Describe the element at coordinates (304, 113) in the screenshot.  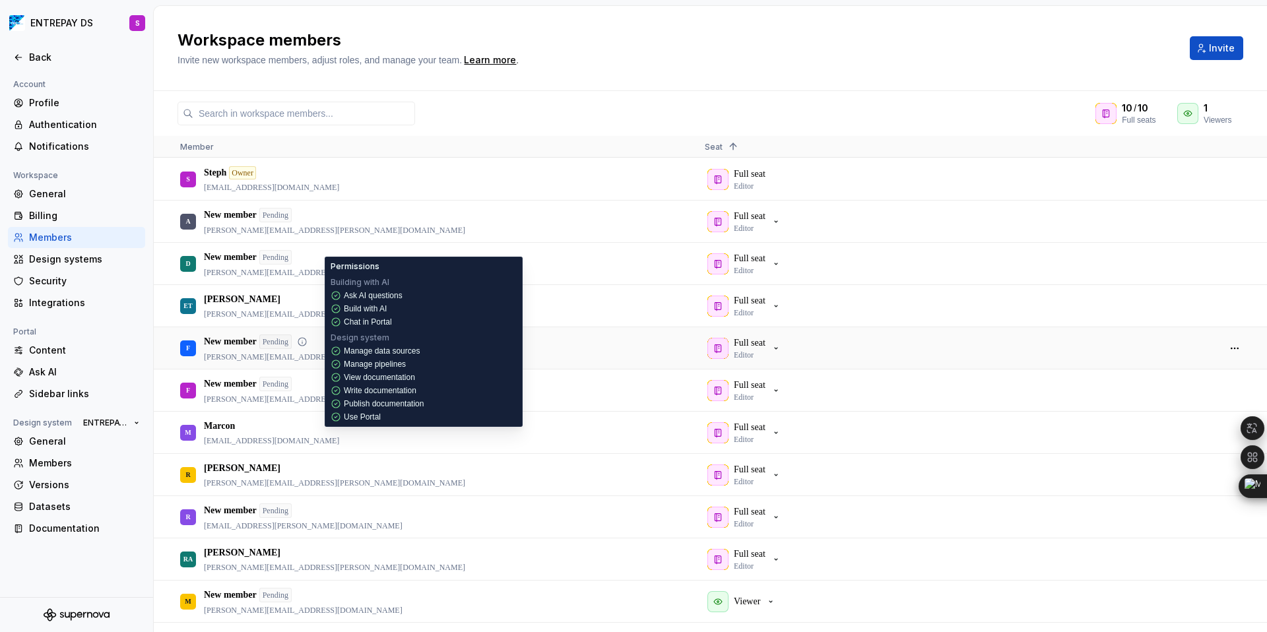
I see `input: Search in workspace members...` at that location.